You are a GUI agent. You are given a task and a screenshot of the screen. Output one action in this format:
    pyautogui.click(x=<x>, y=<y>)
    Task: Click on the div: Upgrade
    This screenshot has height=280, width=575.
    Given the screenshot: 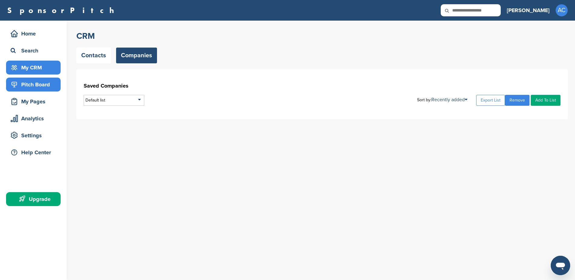 What is the action you would take?
    pyautogui.click(x=35, y=199)
    